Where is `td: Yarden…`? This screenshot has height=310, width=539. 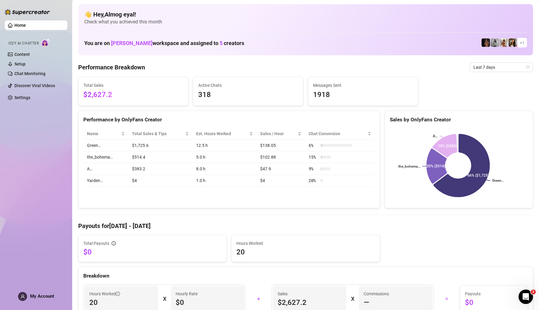 td: Yarden… is located at coordinates (106, 181).